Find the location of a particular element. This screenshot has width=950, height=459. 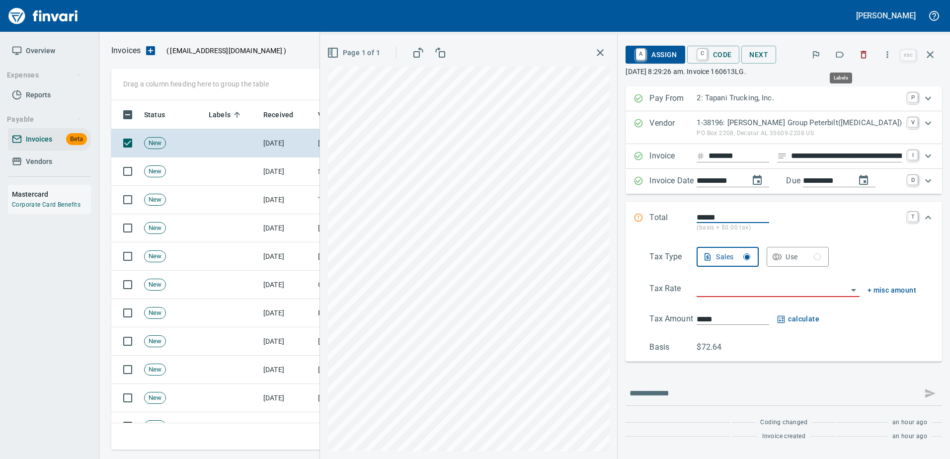

p: Invoice is located at coordinates (672, 156).